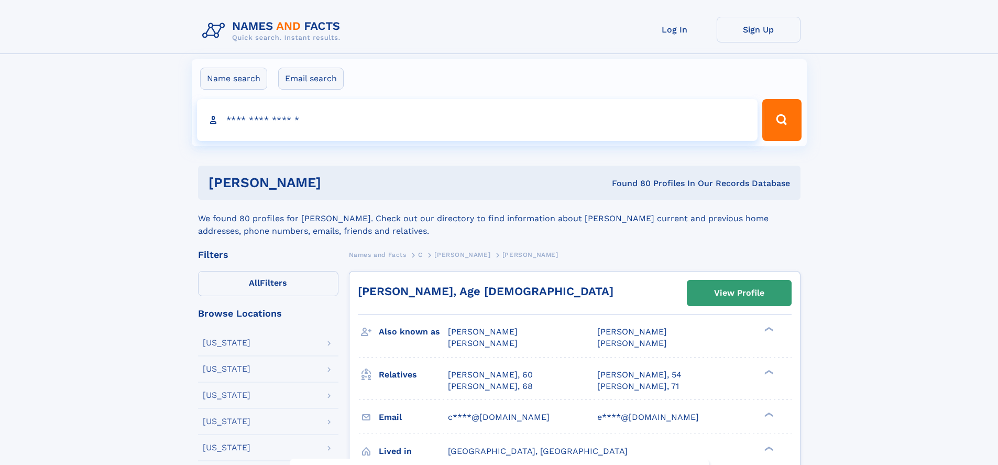  What do you see at coordinates (420, 254) in the screenshot?
I see `a: C` at bounding box center [420, 254].